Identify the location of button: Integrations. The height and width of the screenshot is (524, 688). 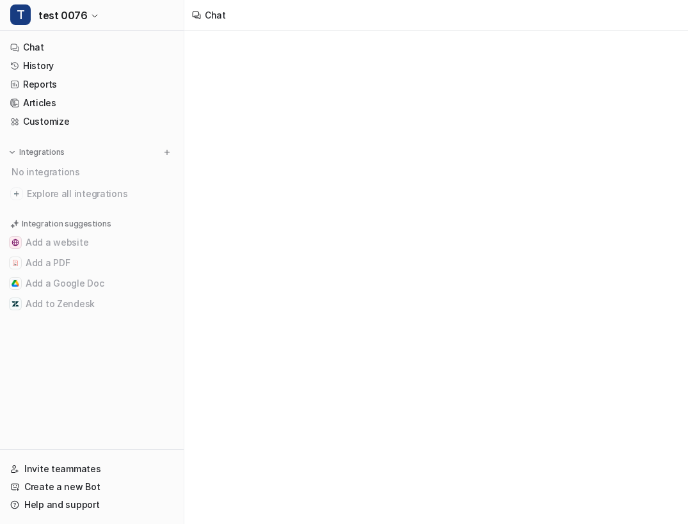
(36, 152).